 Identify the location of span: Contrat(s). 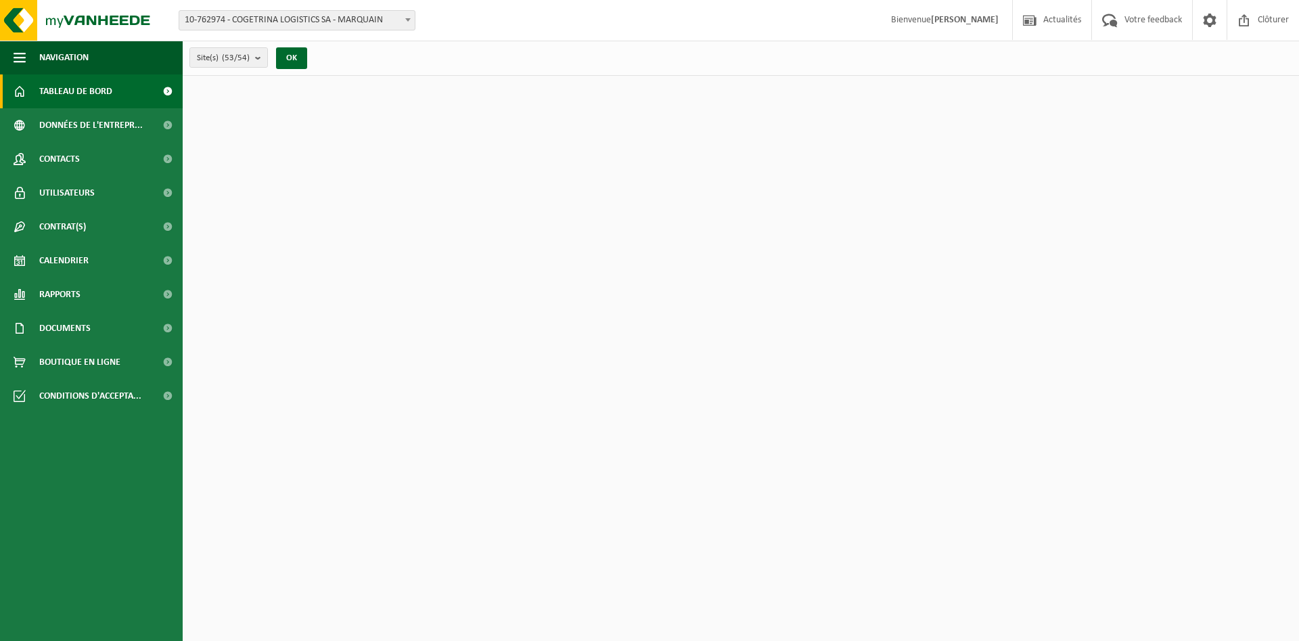
(62, 227).